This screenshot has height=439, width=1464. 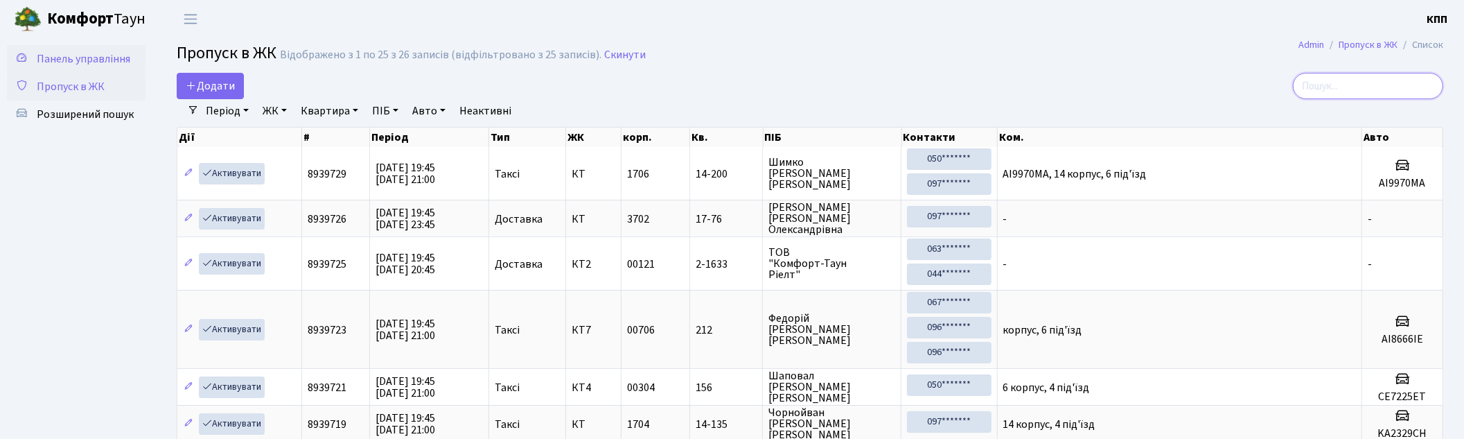 I want to click on th: Період, so click(x=430, y=137).